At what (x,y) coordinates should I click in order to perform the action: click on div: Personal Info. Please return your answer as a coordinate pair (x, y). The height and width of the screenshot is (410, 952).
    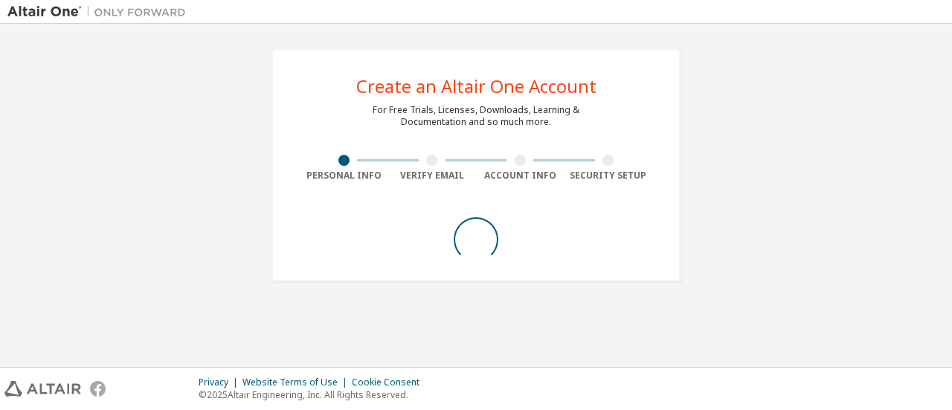
    Looking at the image, I should click on (344, 176).